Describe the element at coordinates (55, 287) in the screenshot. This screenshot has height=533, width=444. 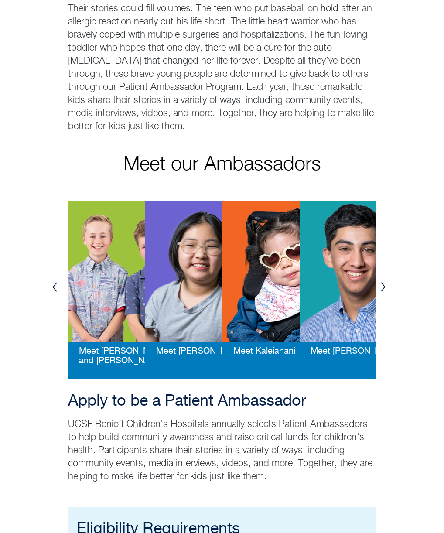
I see `button: Previous` at that location.